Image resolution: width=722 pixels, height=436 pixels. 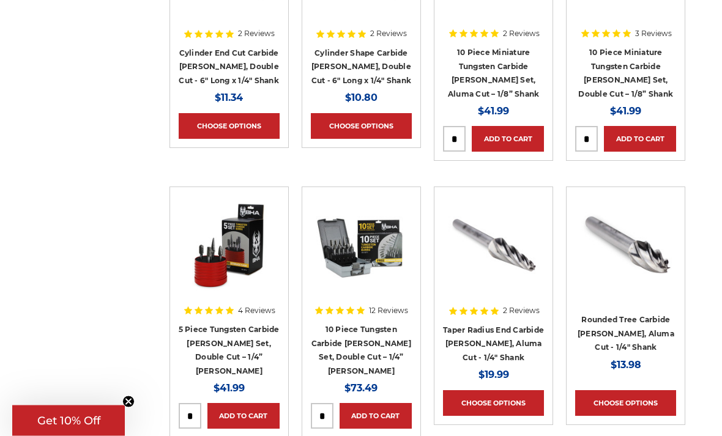 What do you see at coordinates (361, 247) in the screenshot?
I see `a: BHA Carbide Burr 10 Piece Set, Double Cut with 1/4" Shanks` at bounding box center [361, 247].